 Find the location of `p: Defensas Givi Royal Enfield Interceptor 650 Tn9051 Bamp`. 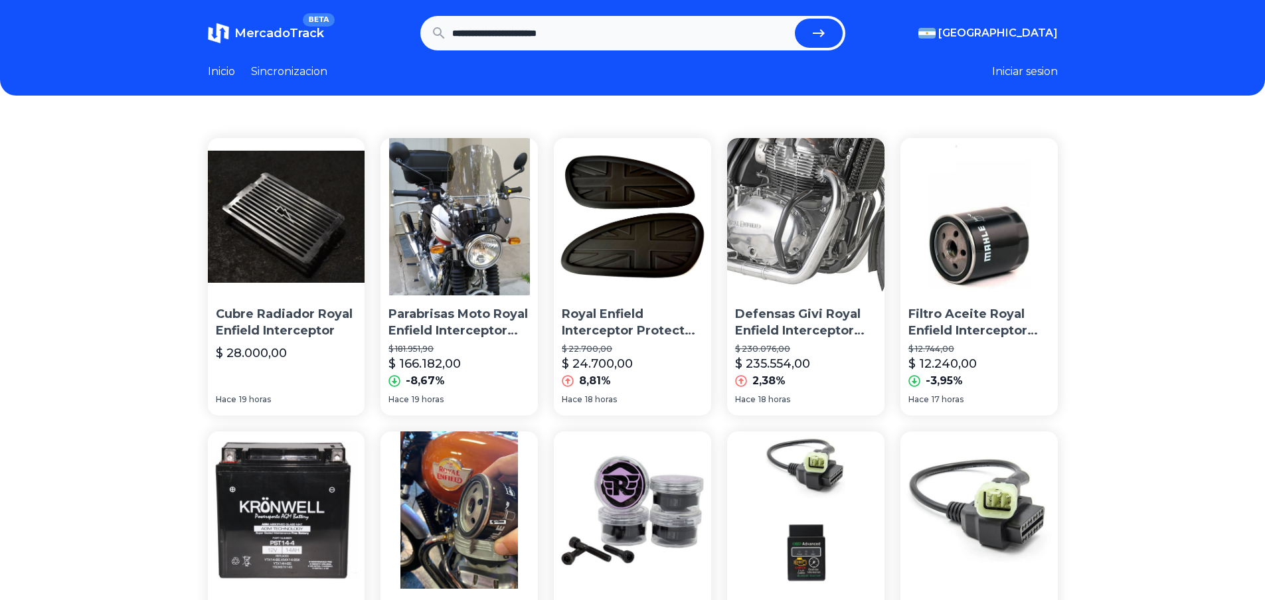

p: Defensas Givi Royal Enfield Interceptor 650 Tn9051 Bamp is located at coordinates (805, 323).